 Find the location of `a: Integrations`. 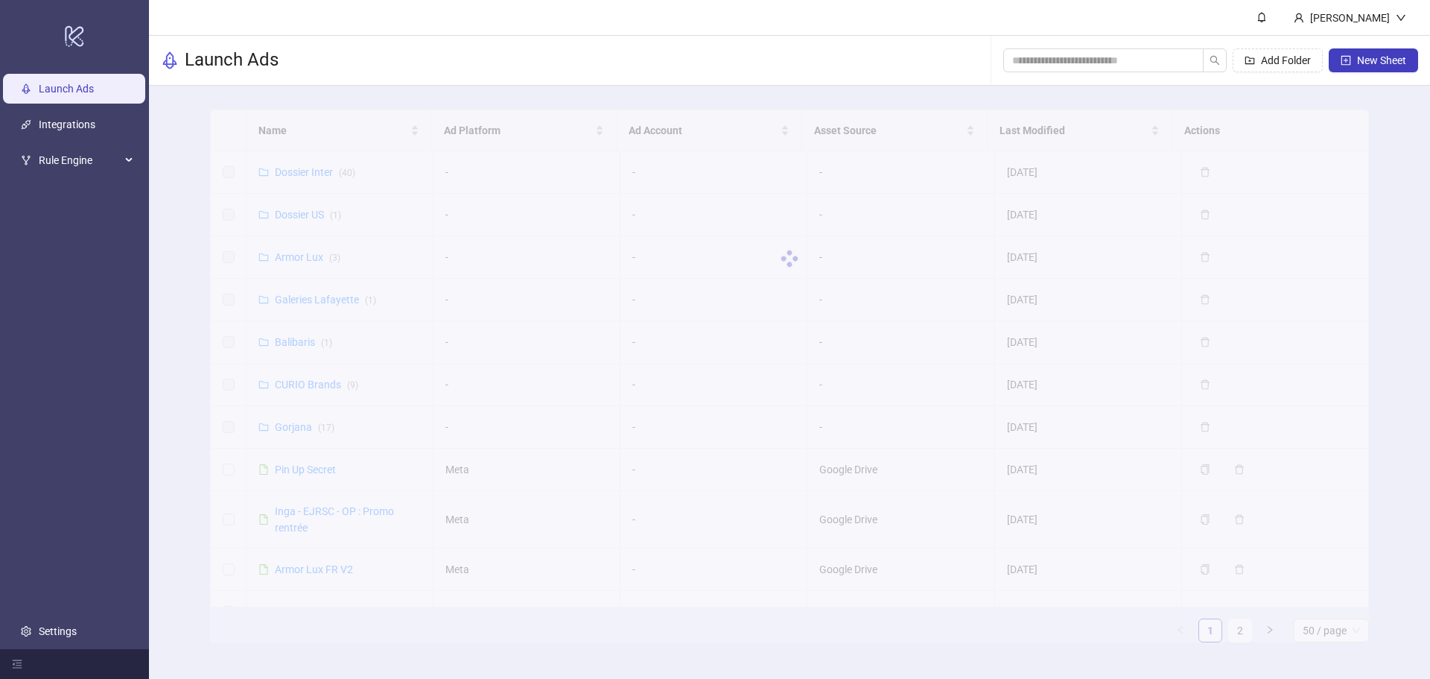

a: Integrations is located at coordinates (67, 124).